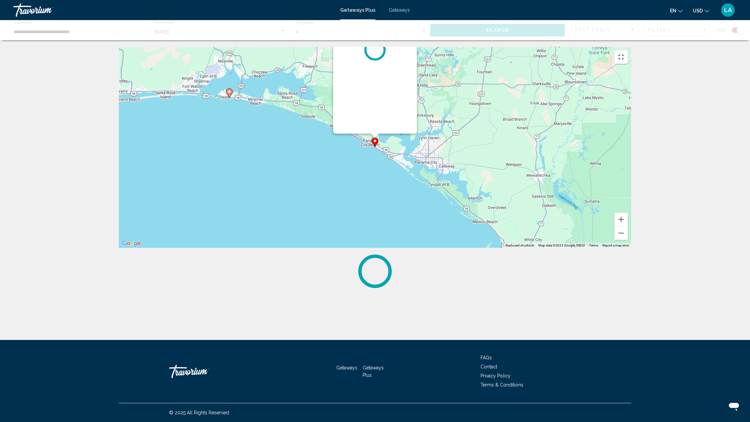  I want to click on span: Terms & Conditions, so click(502, 385).